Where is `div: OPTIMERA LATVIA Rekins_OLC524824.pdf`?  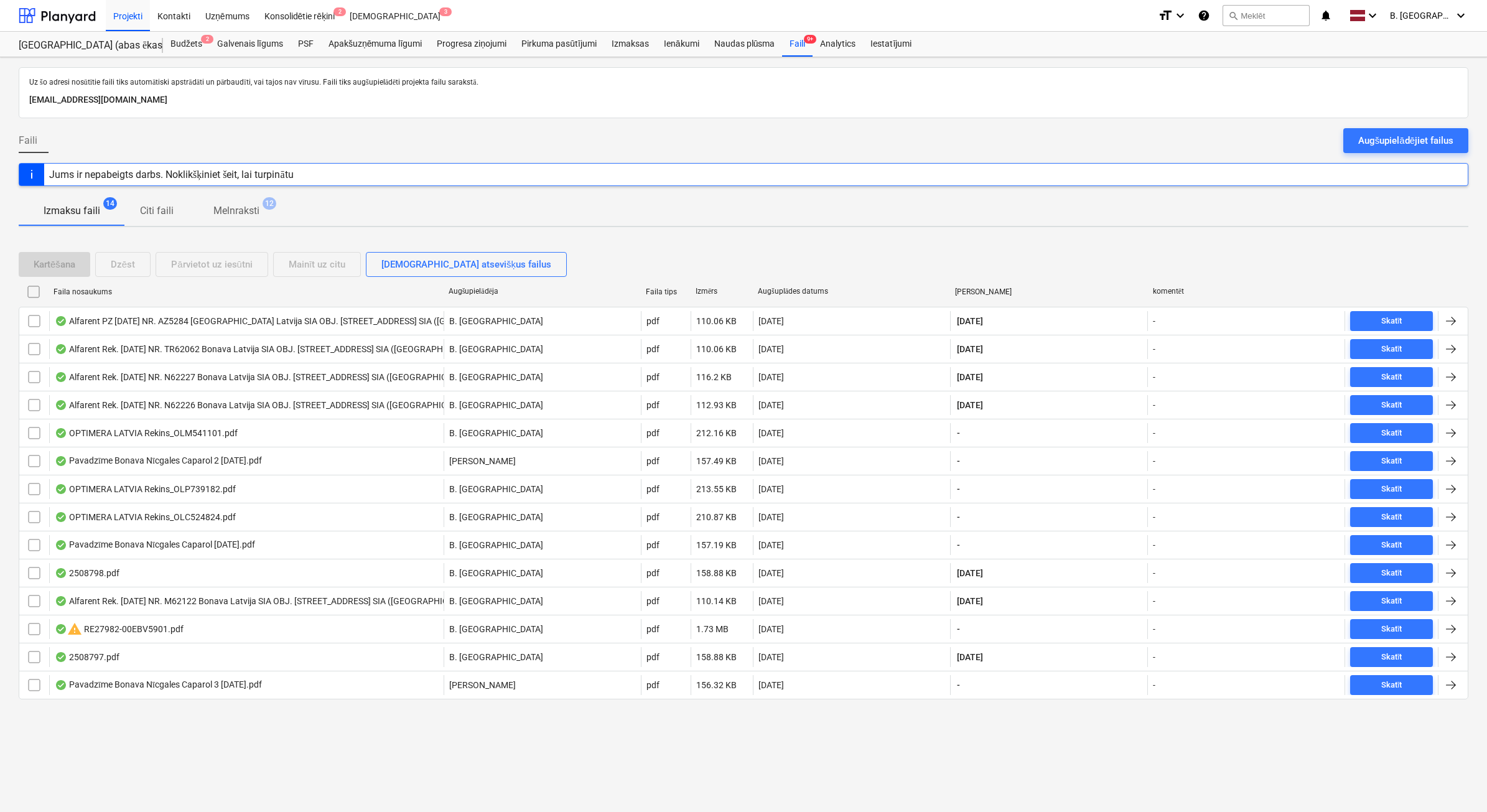
div: OPTIMERA LATVIA Rekins_OLC524824.pdf is located at coordinates (145, 517).